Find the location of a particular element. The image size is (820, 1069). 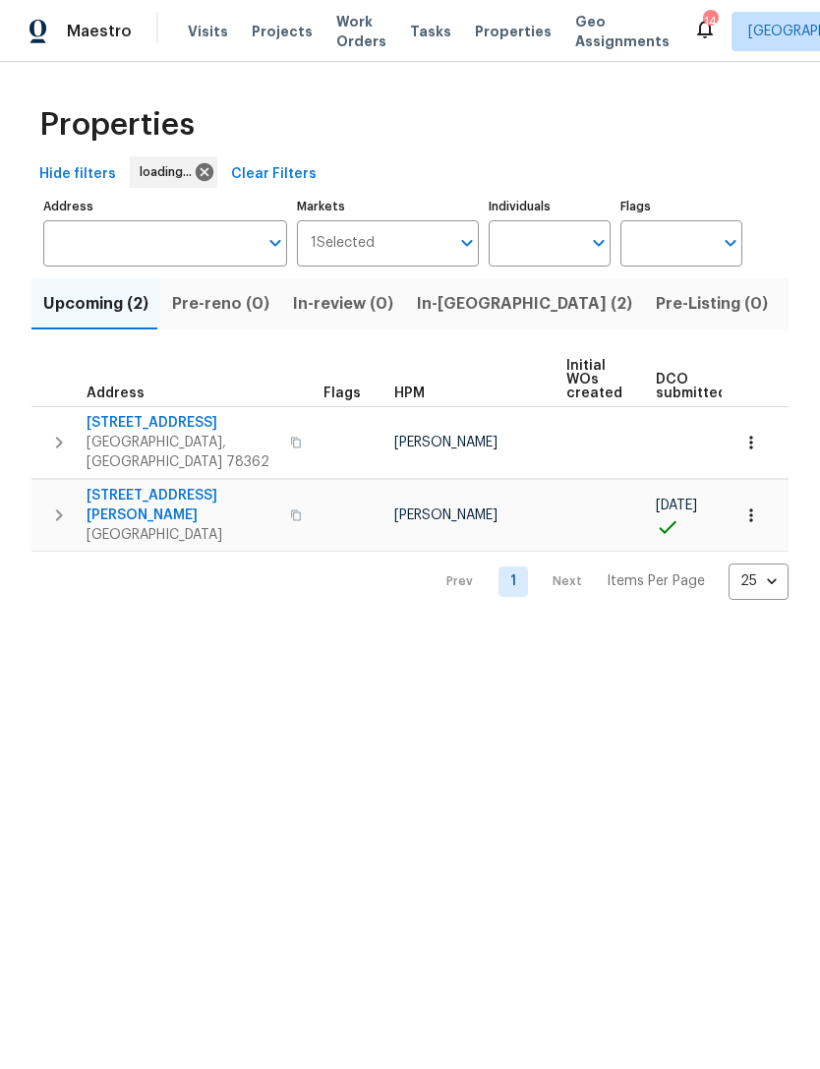

span: Tasks is located at coordinates (431, 31).